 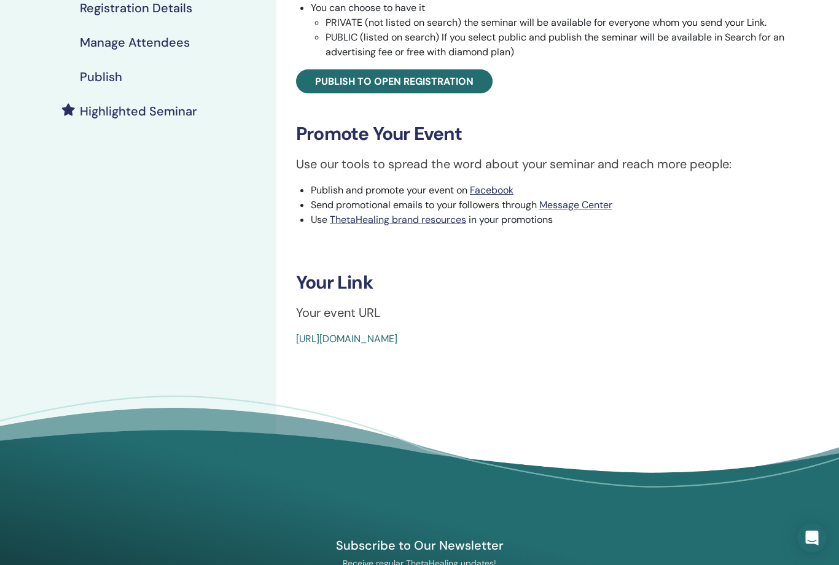 I want to click on a: Message Center, so click(x=576, y=205).